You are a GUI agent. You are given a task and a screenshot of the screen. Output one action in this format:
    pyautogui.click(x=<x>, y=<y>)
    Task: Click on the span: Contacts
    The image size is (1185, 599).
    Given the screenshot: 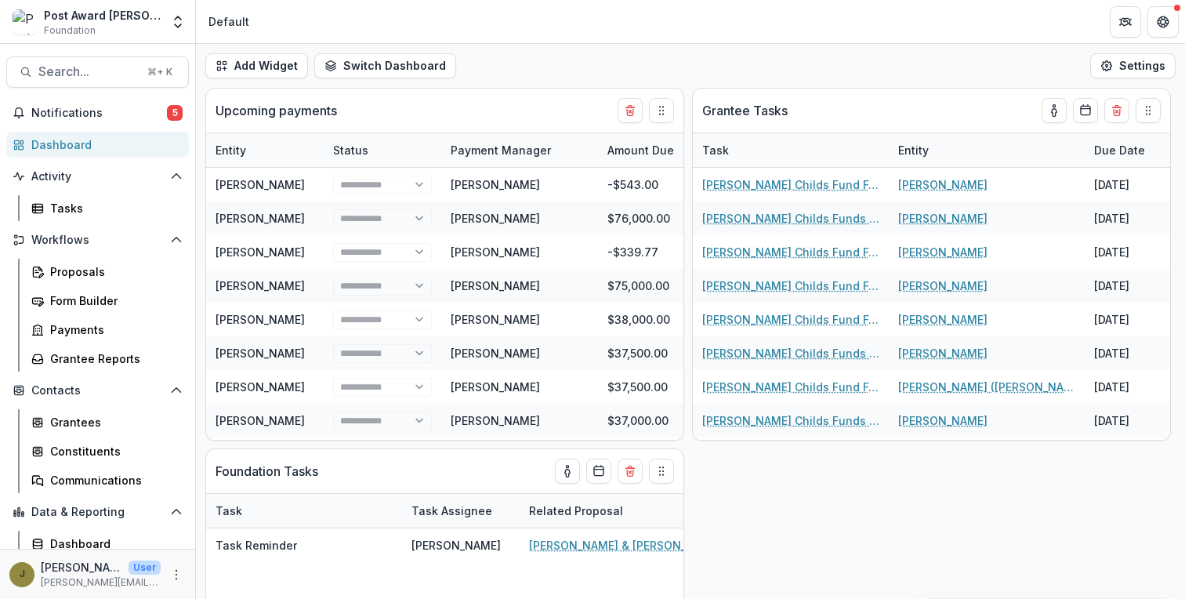 What is the action you would take?
    pyautogui.click(x=97, y=390)
    